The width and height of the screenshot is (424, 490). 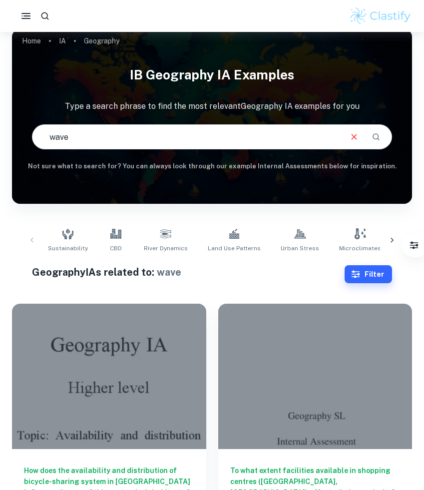 I want to click on h1: IB Geography IA examples, so click(x=212, y=74).